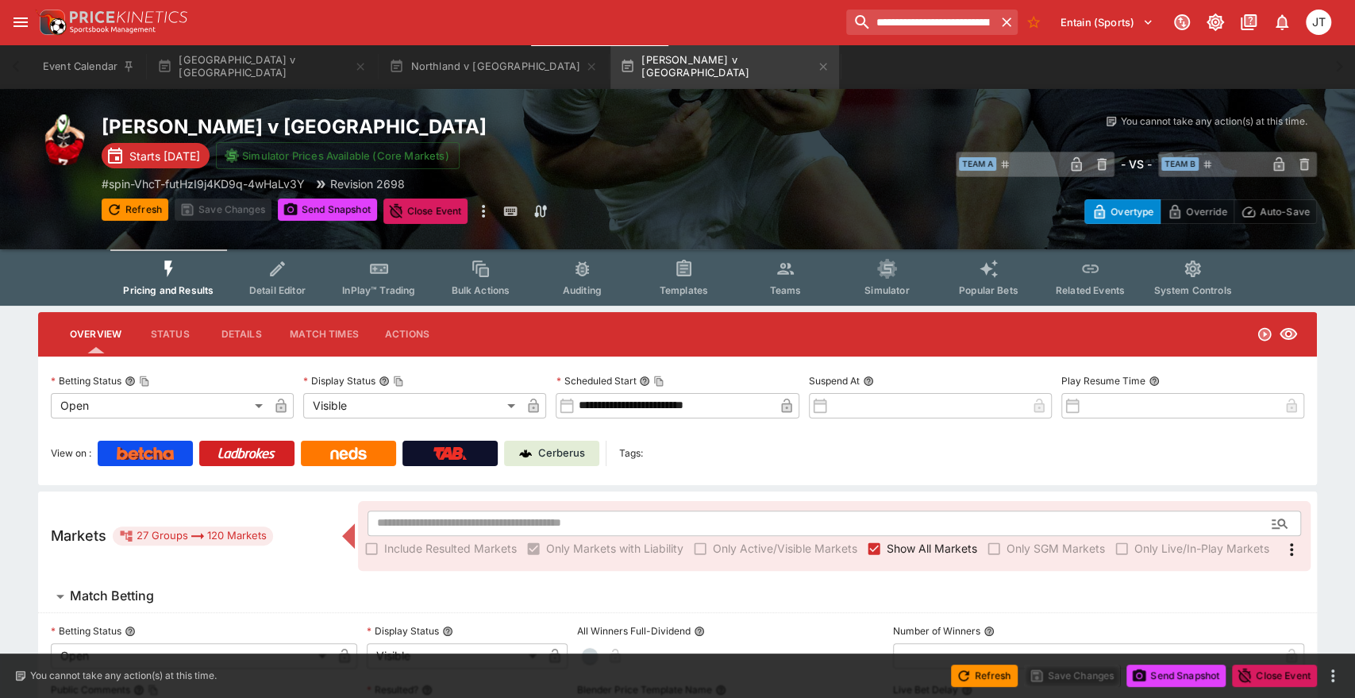 The height and width of the screenshot is (698, 1355). I want to click on span: Team A, so click(977, 163).